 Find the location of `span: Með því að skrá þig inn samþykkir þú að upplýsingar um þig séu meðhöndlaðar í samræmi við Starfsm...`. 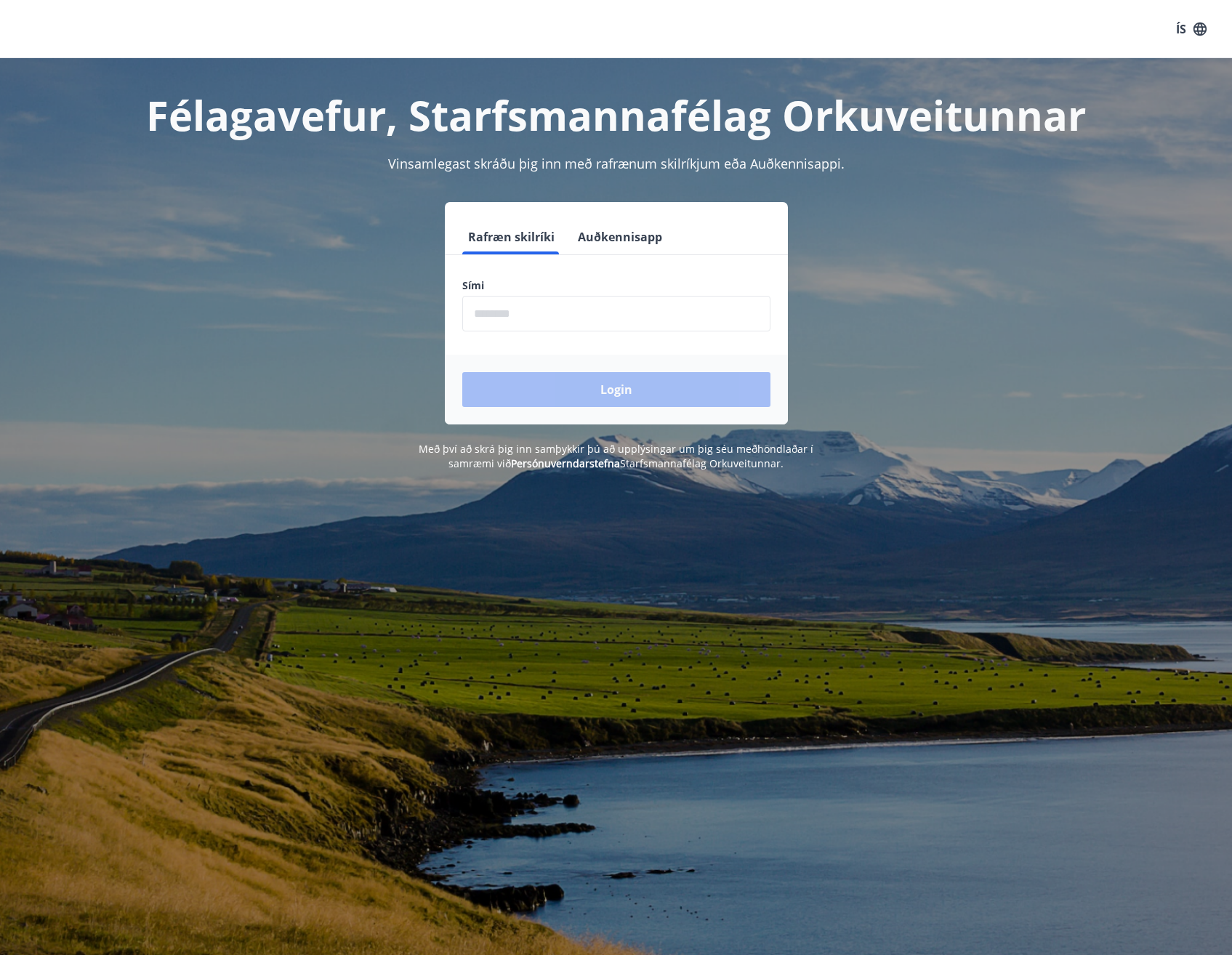

span: Með því að skrá þig inn samþykkir þú að upplýsingar um þig séu meðhöndlaðar í samræmi við Starfsm... is located at coordinates (616, 455).